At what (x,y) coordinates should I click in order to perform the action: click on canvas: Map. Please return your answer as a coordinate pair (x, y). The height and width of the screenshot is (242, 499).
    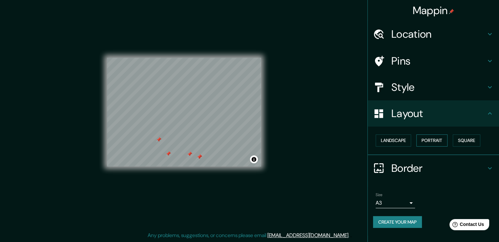
    Looking at the image, I should click on (184, 112).